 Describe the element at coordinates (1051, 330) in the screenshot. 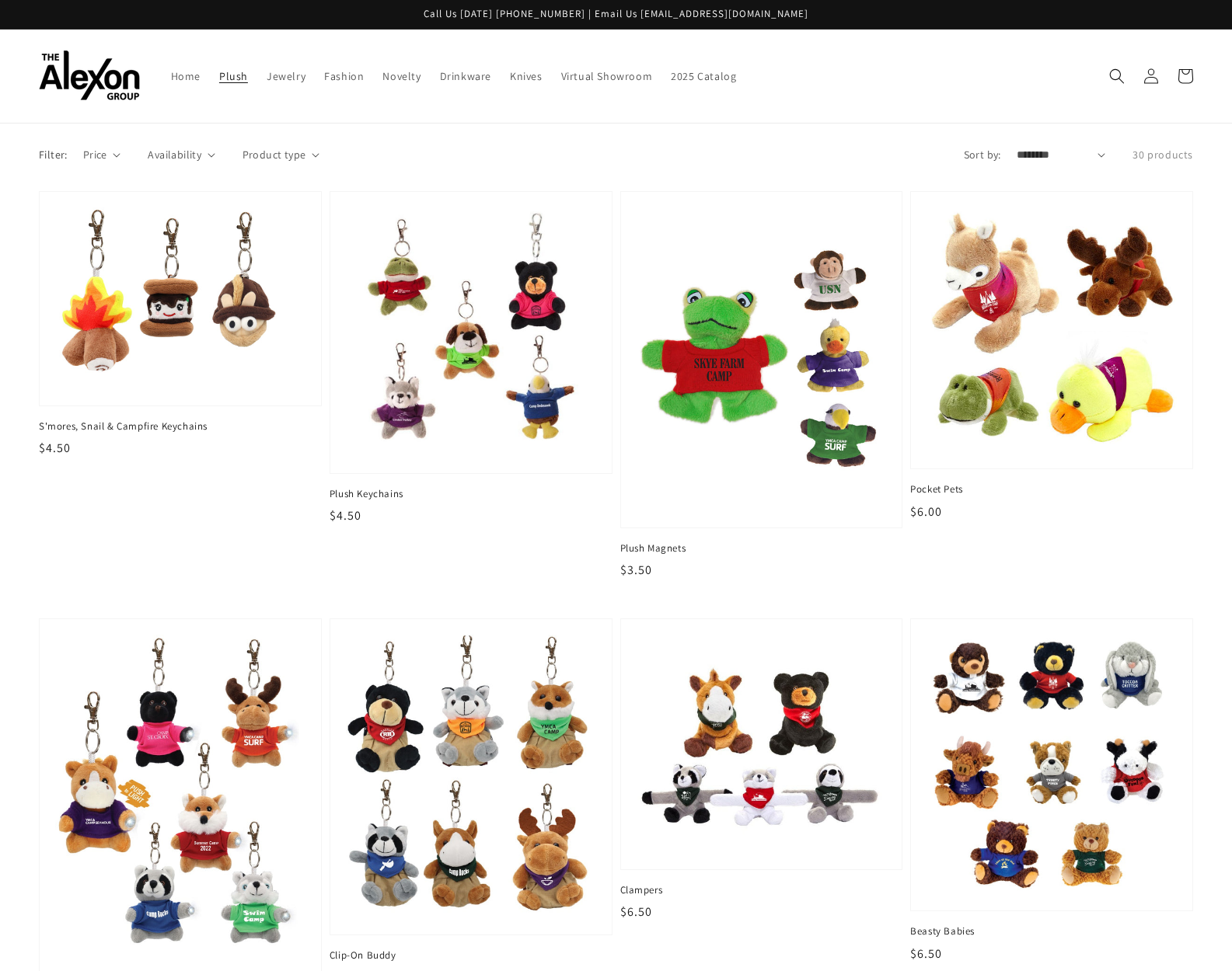

I see `img: Pocket Pets` at that location.